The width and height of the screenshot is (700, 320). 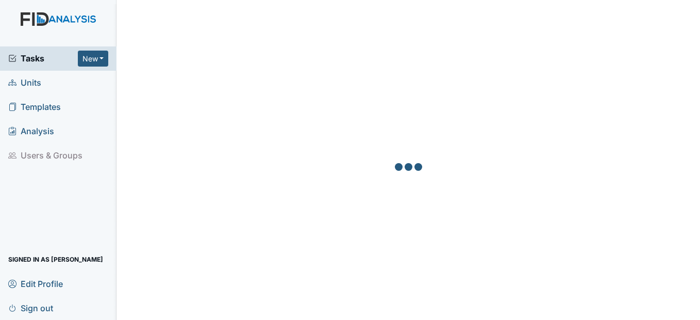 I want to click on span: Tasks, so click(x=43, y=58).